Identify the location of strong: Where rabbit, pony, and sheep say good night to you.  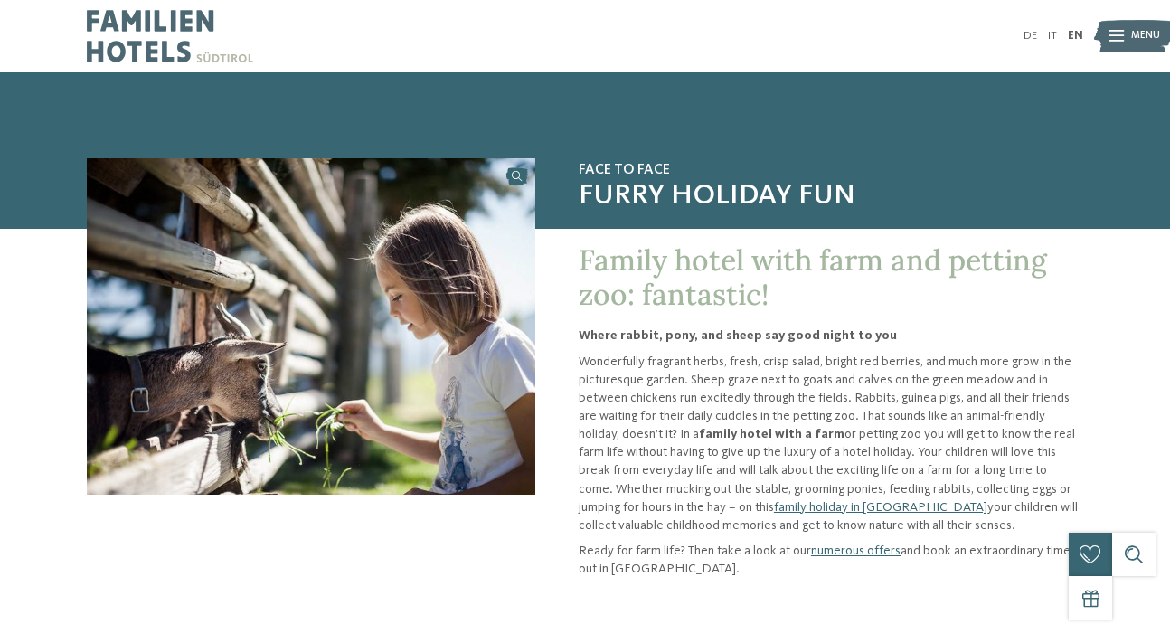
(738, 336).